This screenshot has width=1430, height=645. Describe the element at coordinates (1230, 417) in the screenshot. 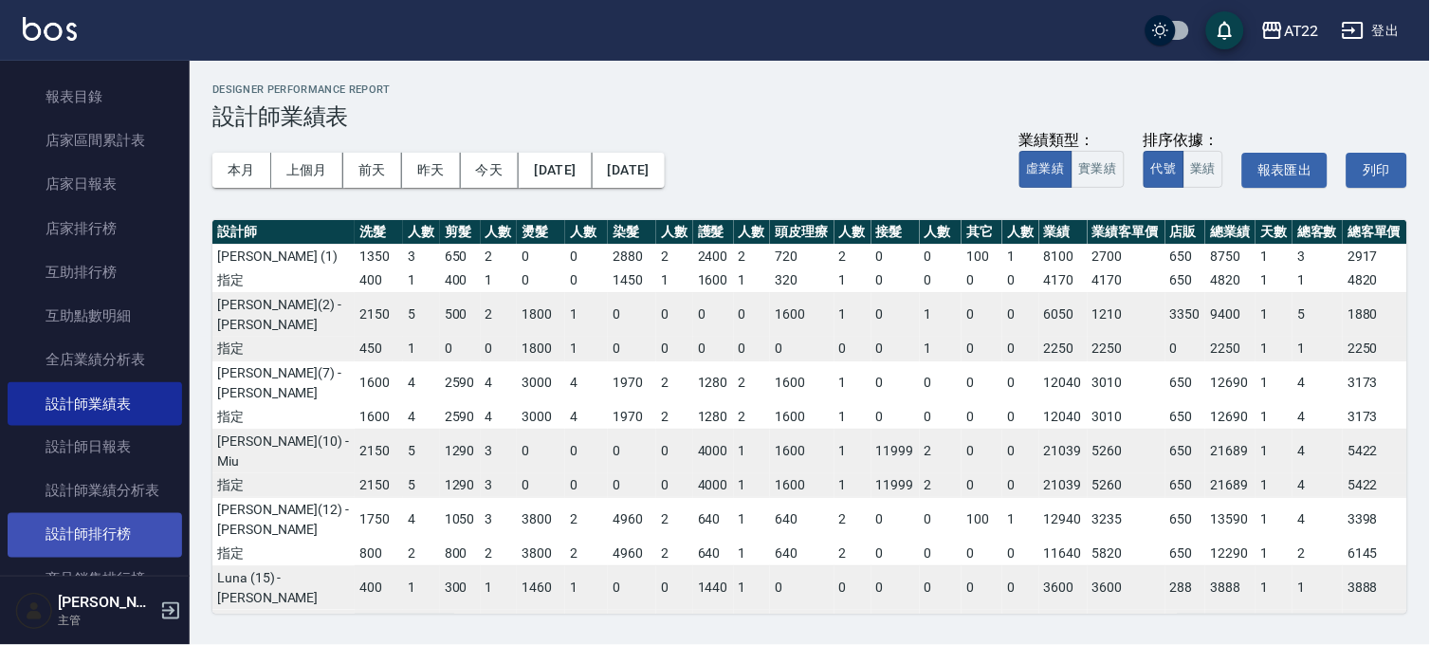

I see `td: 12690` at that location.